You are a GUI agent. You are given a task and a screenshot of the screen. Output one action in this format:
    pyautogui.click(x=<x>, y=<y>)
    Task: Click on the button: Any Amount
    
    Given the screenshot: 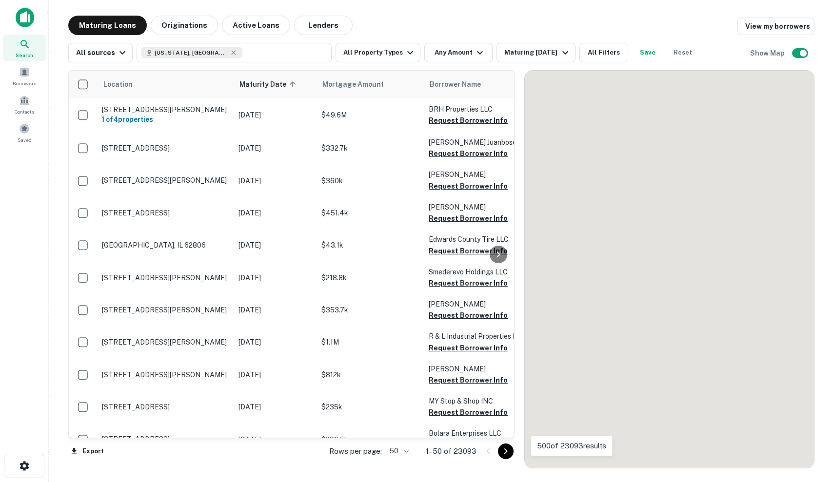 What is the action you would take?
    pyautogui.click(x=459, y=53)
    